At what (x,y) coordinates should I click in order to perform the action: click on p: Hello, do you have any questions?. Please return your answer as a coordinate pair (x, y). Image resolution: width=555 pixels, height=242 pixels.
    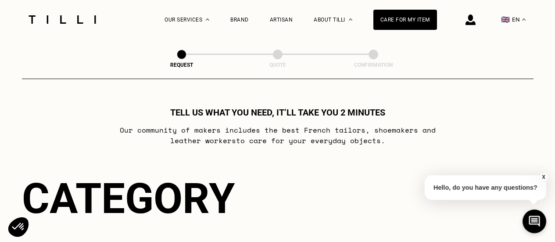
    Looking at the image, I should click on (485, 187).